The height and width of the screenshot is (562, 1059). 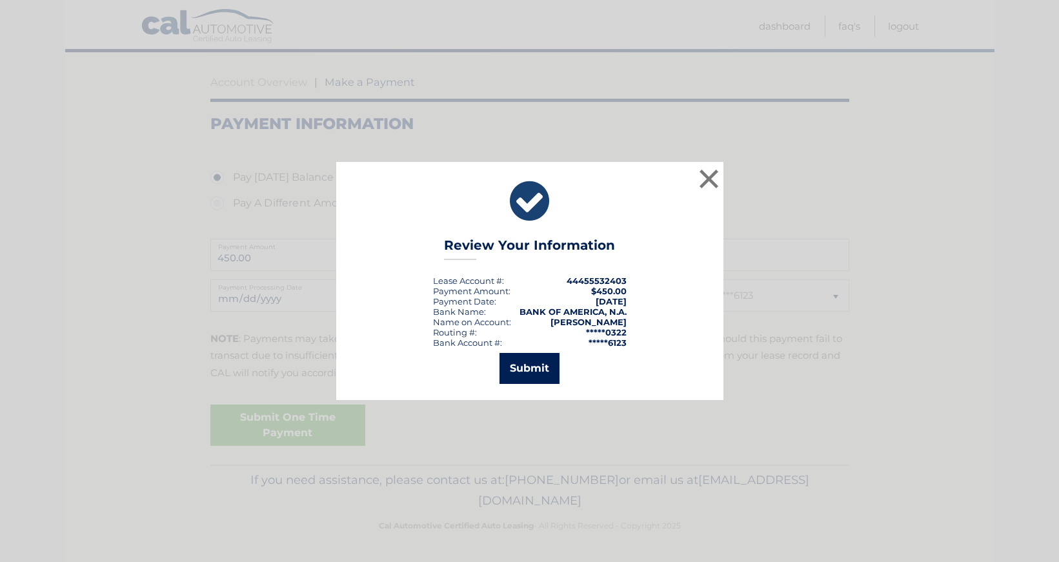 I want to click on strong: 44455532403, so click(x=596, y=281).